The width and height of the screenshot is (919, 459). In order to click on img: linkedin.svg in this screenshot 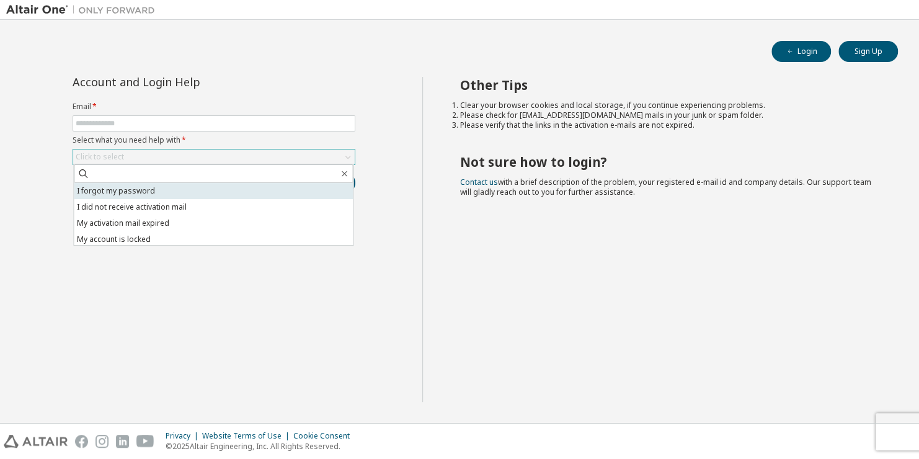, I will do `click(122, 441)`.